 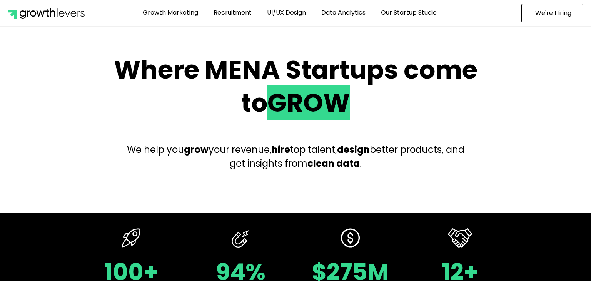 What do you see at coordinates (408, 13) in the screenshot?
I see `a: Our Startup Studio` at bounding box center [408, 13].